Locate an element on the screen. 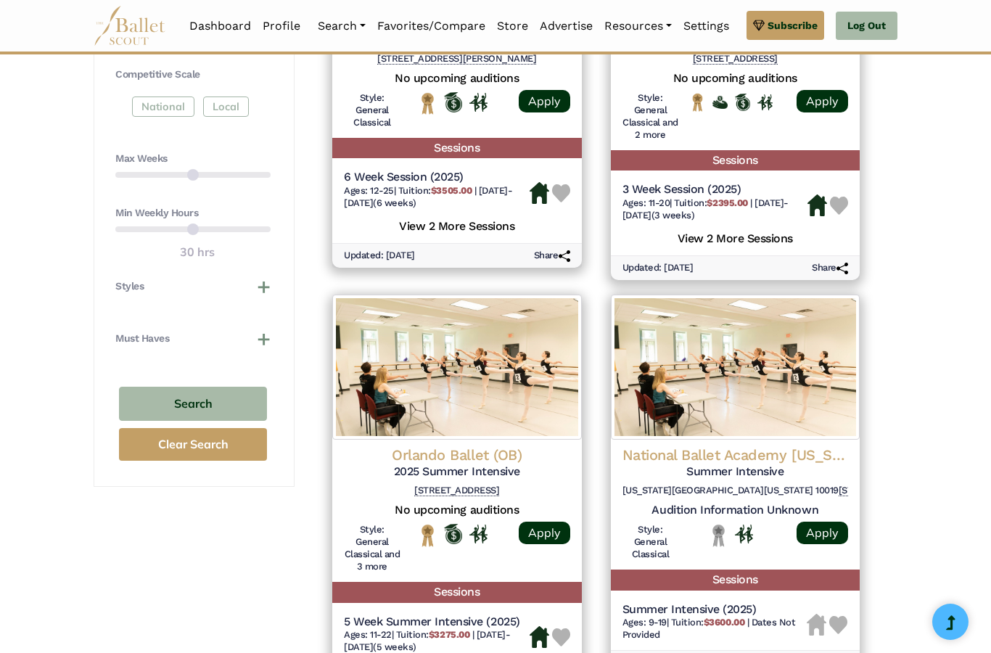 This screenshot has width=991, height=653. button: Clear Search is located at coordinates (193, 444).